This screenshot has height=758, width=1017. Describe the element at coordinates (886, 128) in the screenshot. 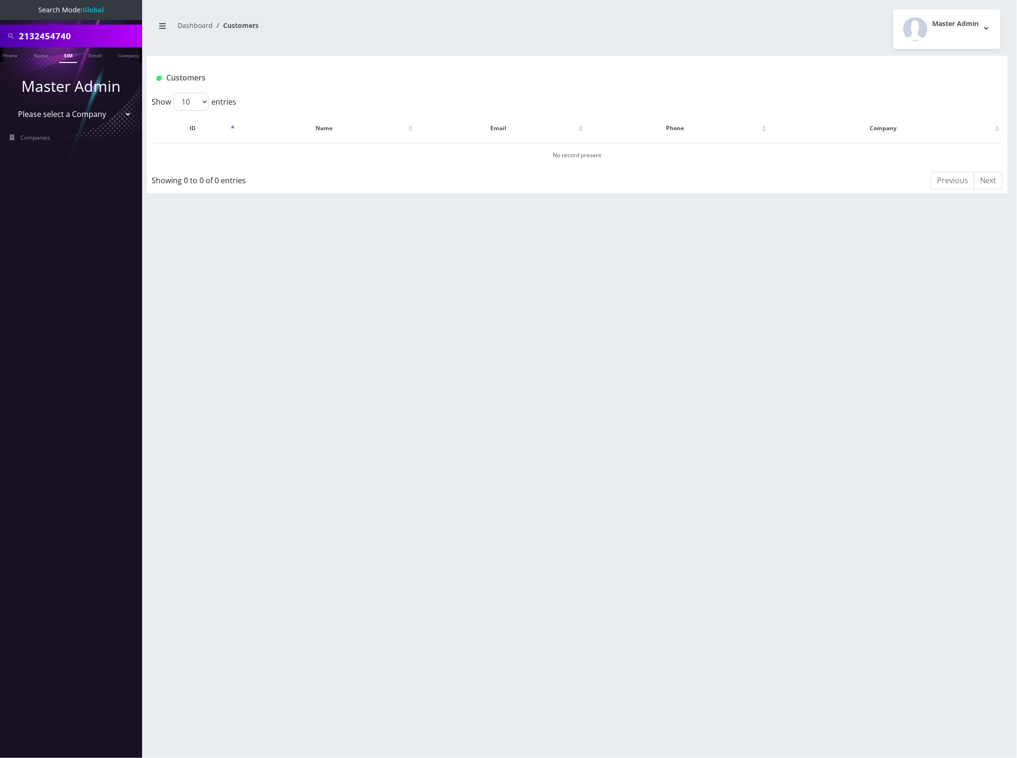

I see `th: Company: activate to sort column ascending` at that location.